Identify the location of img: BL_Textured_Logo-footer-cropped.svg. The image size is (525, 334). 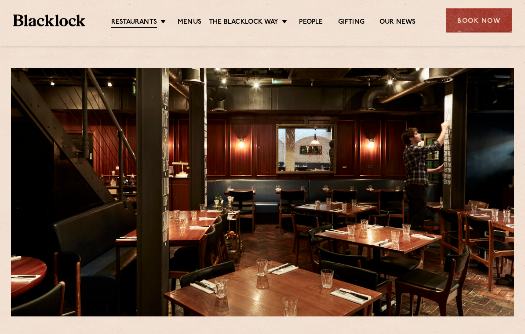
(49, 21).